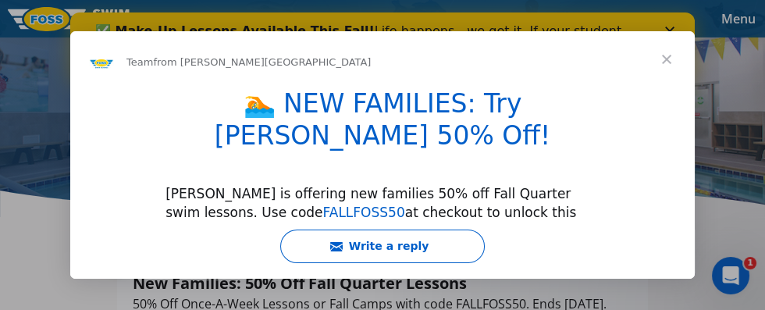  What do you see at coordinates (667, 59) in the screenshot?
I see `span: Close` at bounding box center [667, 59].